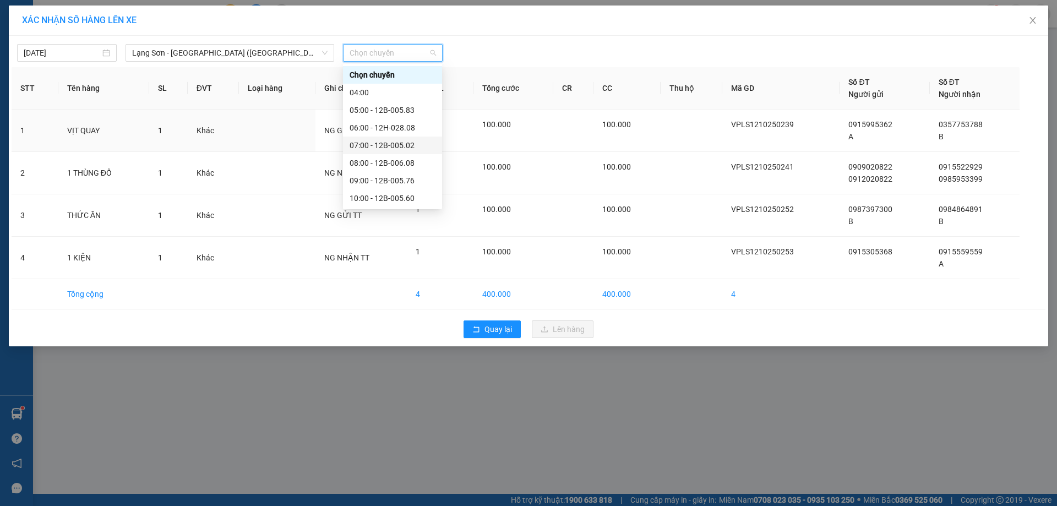  What do you see at coordinates (871, 167) in the screenshot?
I see `span: 0909020822` at bounding box center [871, 167].